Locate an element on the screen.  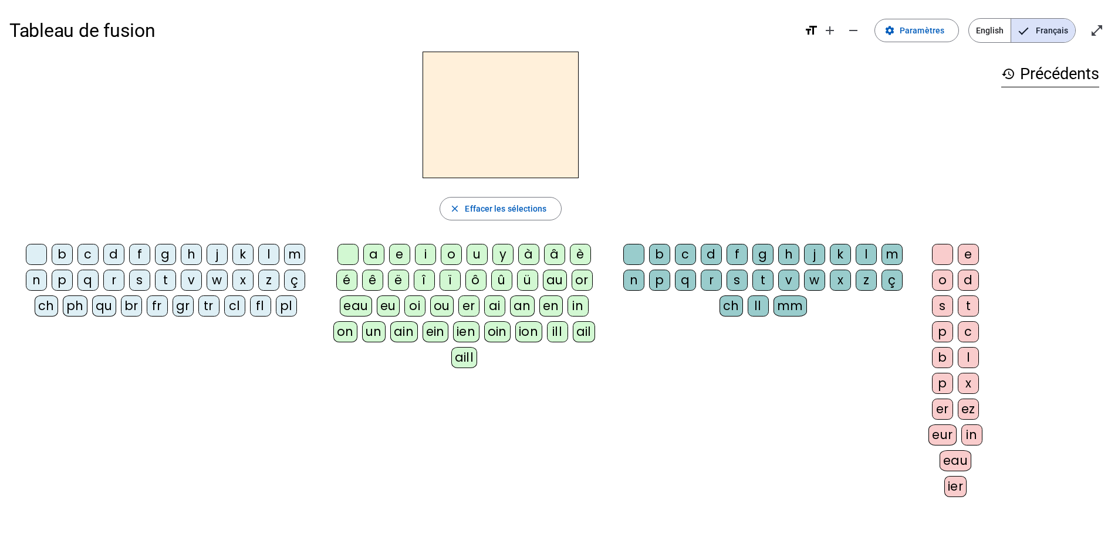
div: à is located at coordinates (529, 255).